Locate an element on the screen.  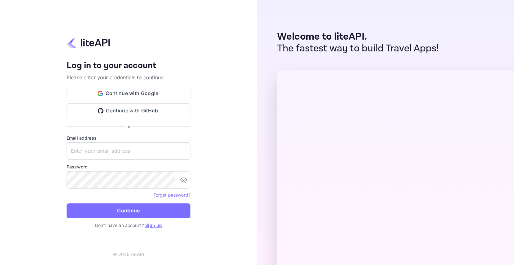
p: or is located at coordinates (128, 126).